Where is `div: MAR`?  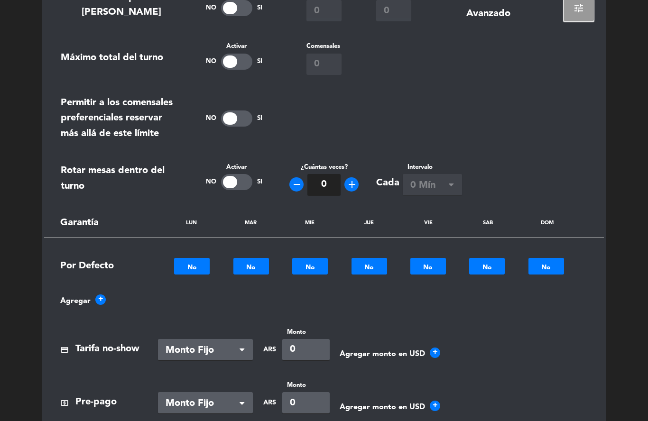
div: MAR is located at coordinates (251, 223).